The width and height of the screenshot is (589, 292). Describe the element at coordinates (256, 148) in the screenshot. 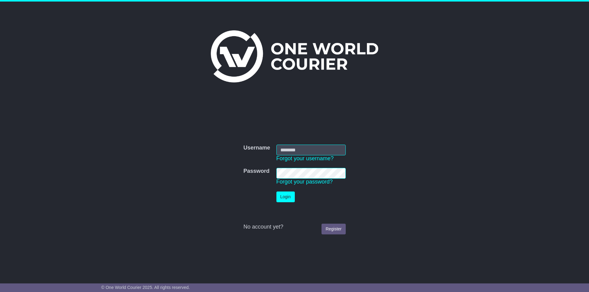

I see `label: Username` at that location.